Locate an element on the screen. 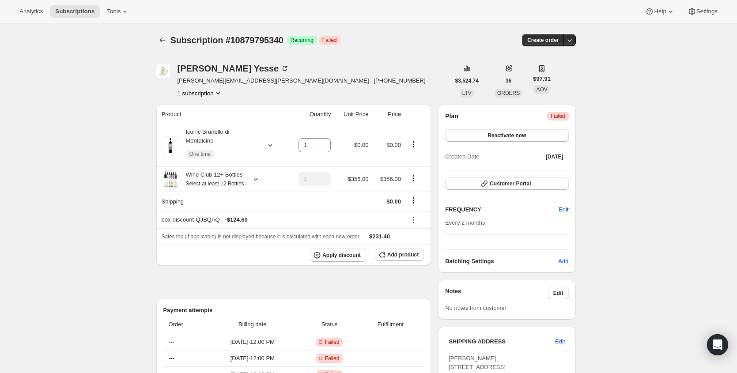 The image size is (737, 373). span: Sales tax (if applicable) is not displayed because it is calculated with each new order. is located at coordinates (261, 237).